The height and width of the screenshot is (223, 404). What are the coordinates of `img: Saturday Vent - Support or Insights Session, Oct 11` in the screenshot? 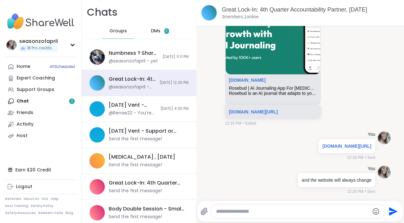 It's located at (97, 109).